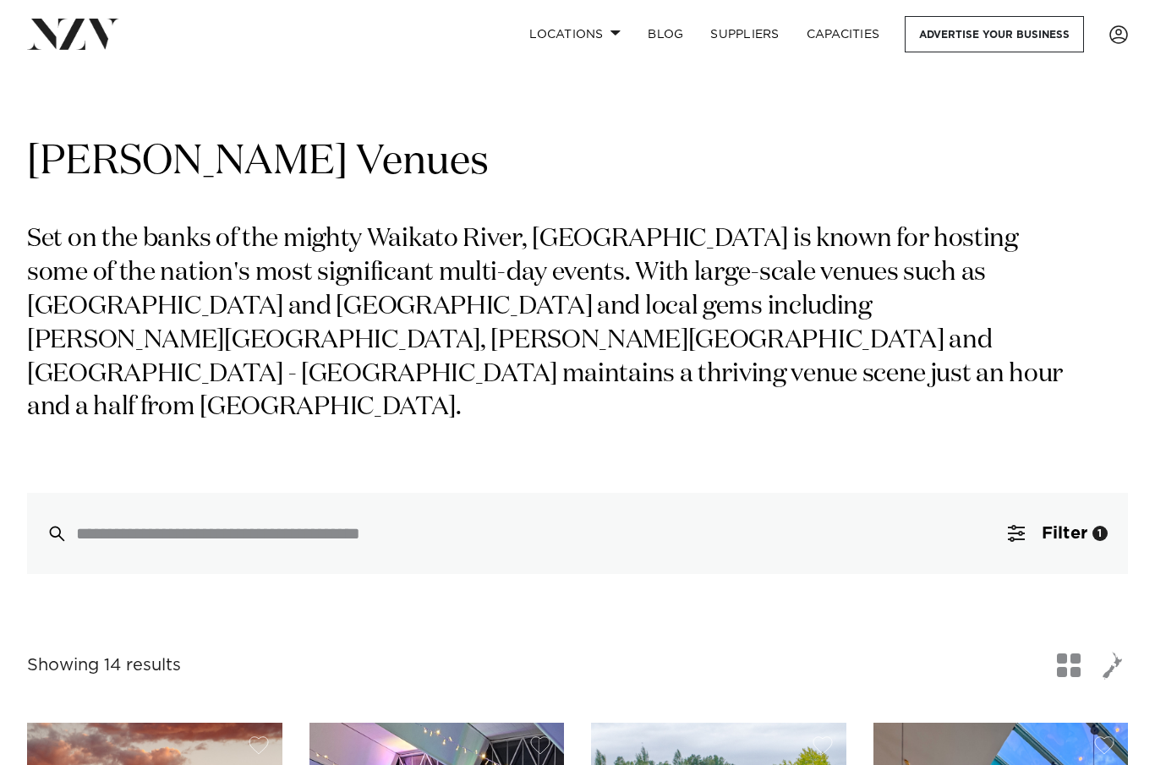  Describe the element at coordinates (994, 34) in the screenshot. I see `a: Advertise your business` at that location.